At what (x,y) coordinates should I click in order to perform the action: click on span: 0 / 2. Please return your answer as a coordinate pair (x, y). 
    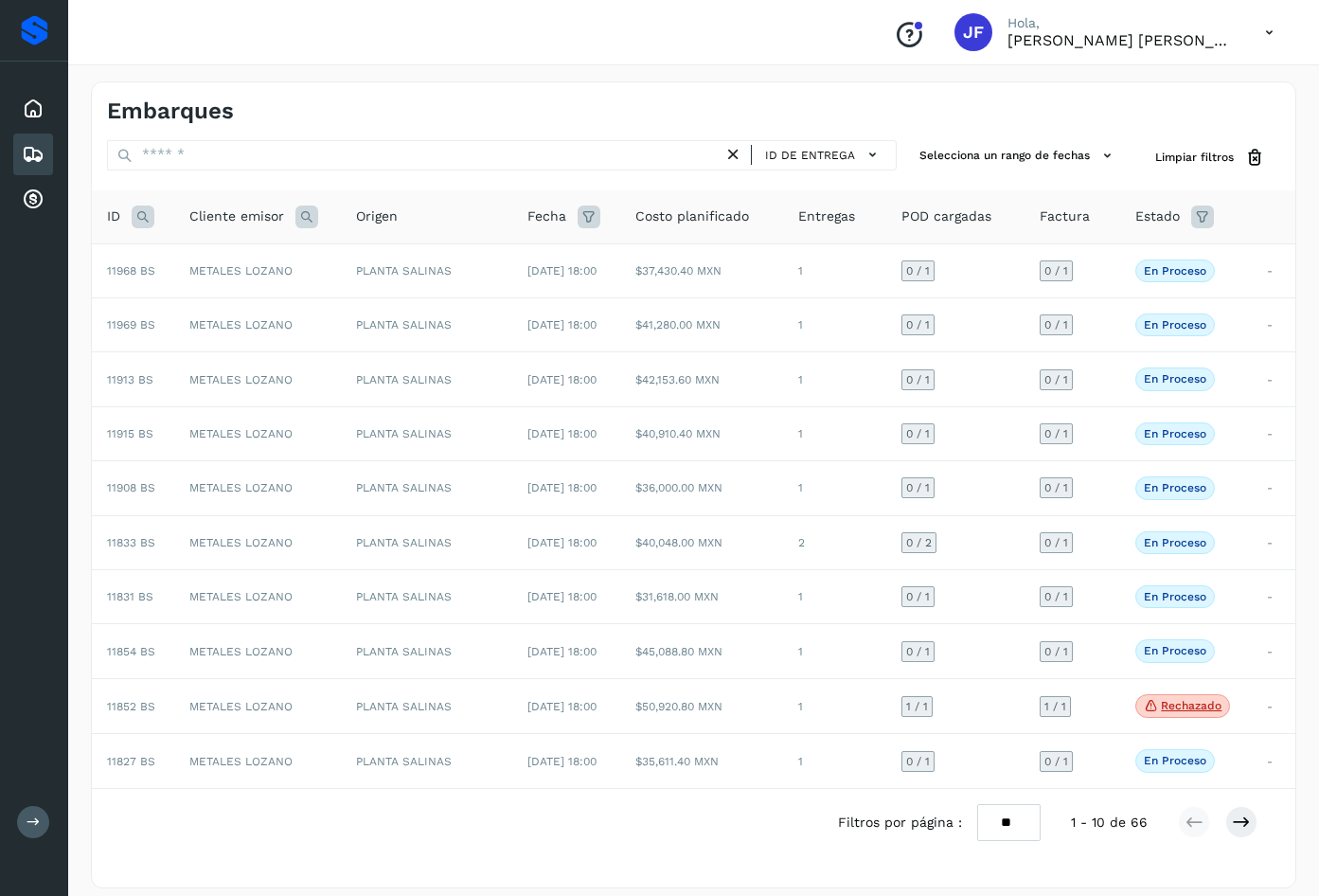
    Looking at the image, I should click on (919, 543).